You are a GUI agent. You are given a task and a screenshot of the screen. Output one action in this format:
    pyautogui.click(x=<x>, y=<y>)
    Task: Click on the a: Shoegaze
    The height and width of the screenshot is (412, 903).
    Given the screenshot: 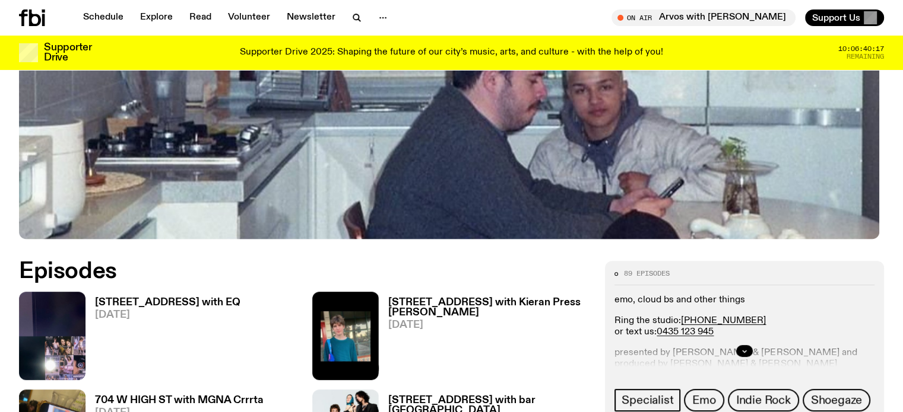 What is the action you would take?
    pyautogui.click(x=836, y=401)
    